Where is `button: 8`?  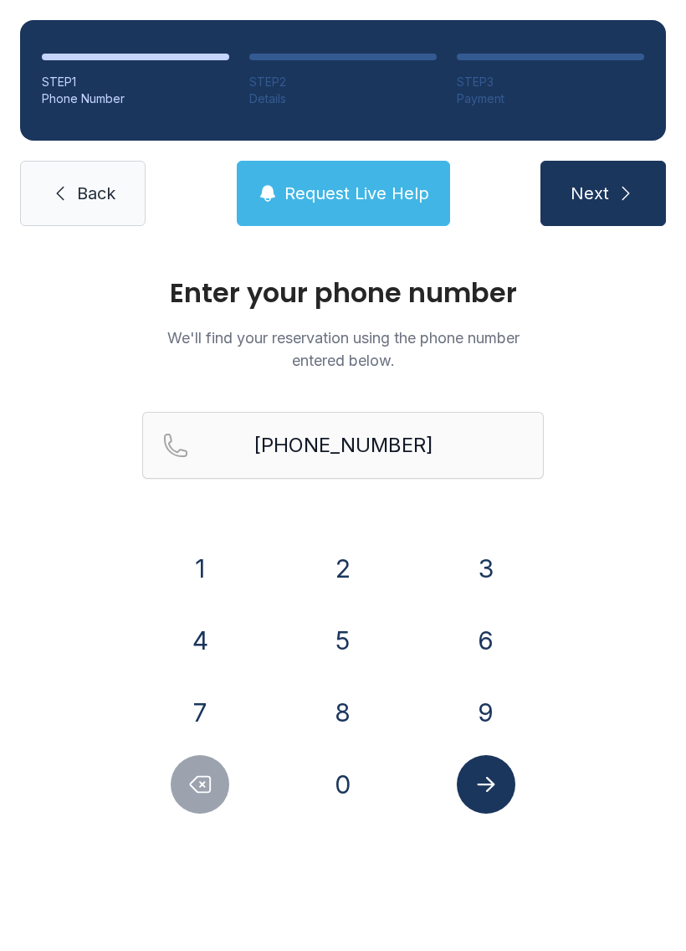 button: 8 is located at coordinates (343, 712).